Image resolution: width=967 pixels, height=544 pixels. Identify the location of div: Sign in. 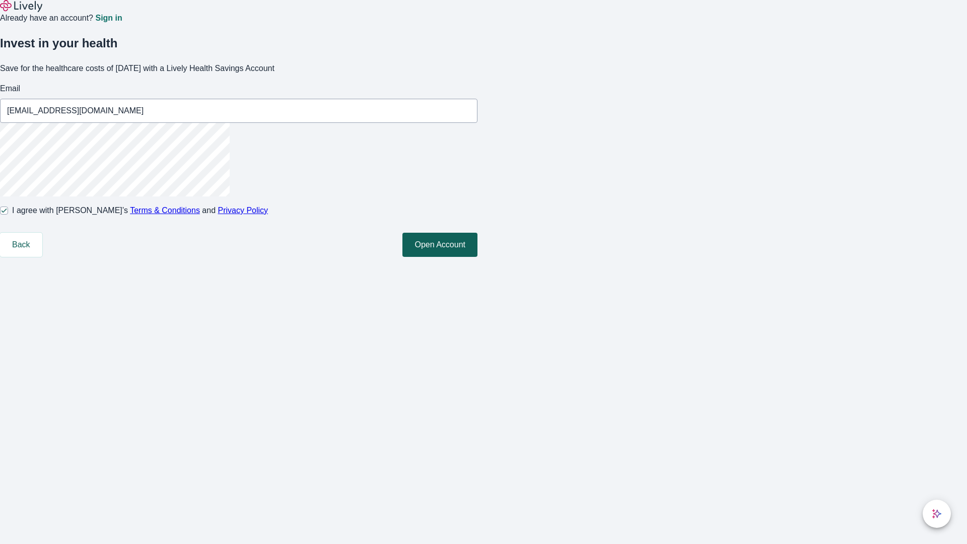
(108, 18).